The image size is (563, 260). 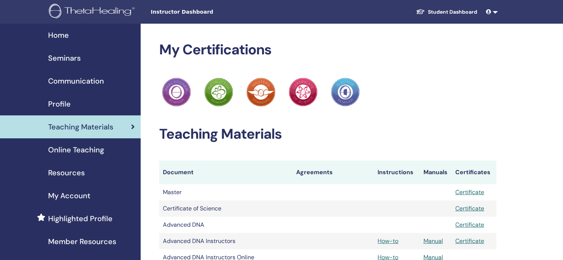 I want to click on td: Advanced DNA, so click(x=226, y=225).